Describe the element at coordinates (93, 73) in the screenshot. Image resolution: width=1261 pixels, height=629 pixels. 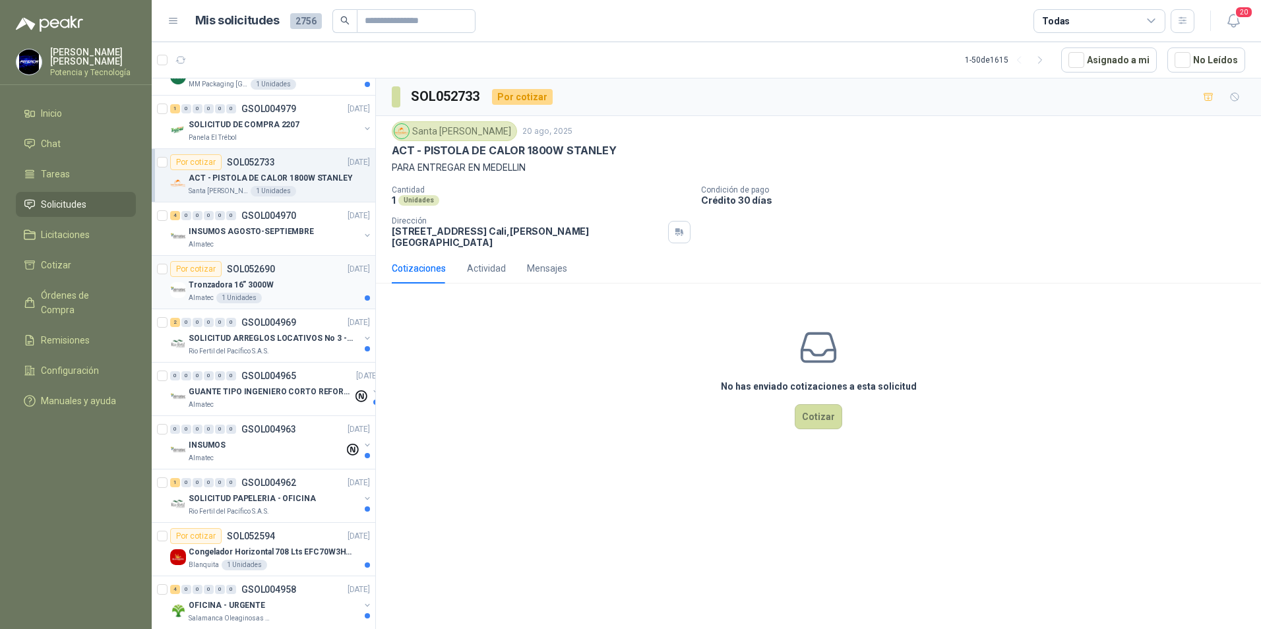
I see `p: Potencia y Tecnología` at that location.